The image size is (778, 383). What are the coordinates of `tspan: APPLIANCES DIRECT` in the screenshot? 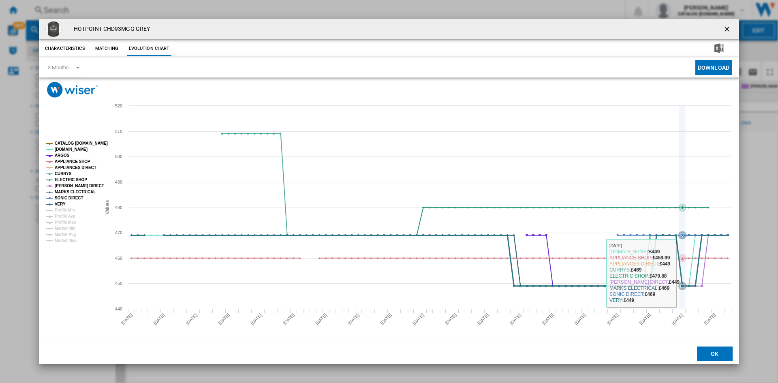 It's located at (75, 167).